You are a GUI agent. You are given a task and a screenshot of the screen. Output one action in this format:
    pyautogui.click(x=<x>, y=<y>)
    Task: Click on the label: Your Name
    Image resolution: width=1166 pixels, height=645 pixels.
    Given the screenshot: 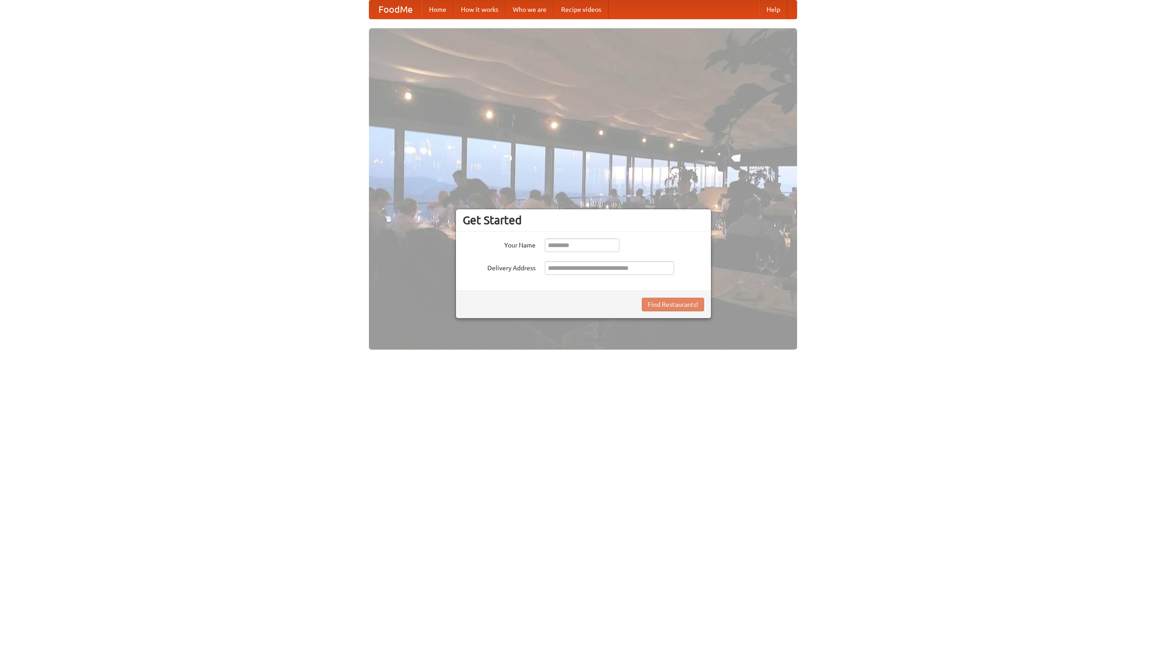 What is the action you would take?
    pyautogui.click(x=499, y=244)
    